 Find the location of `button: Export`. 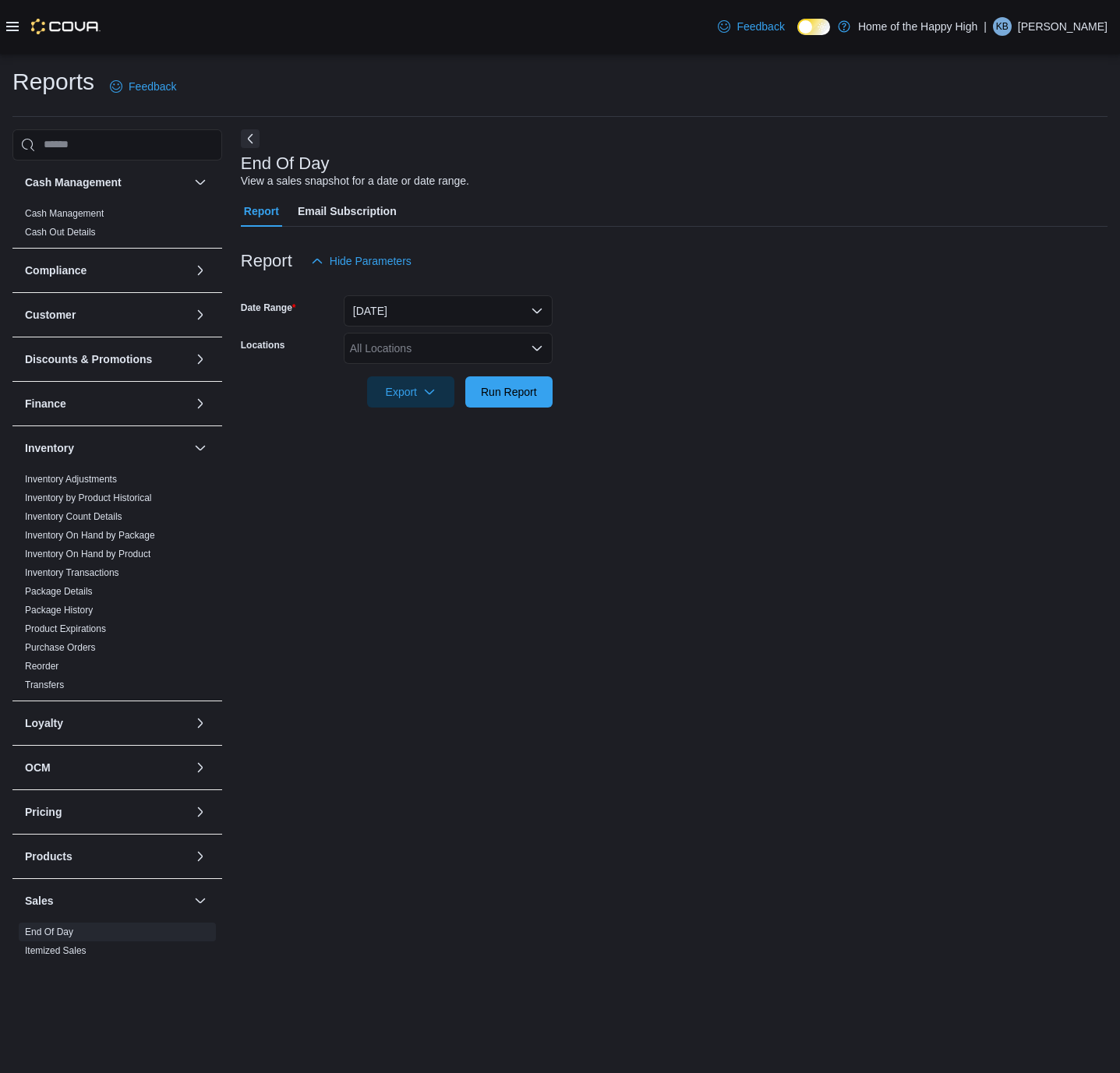

button: Export is located at coordinates (411, 392).